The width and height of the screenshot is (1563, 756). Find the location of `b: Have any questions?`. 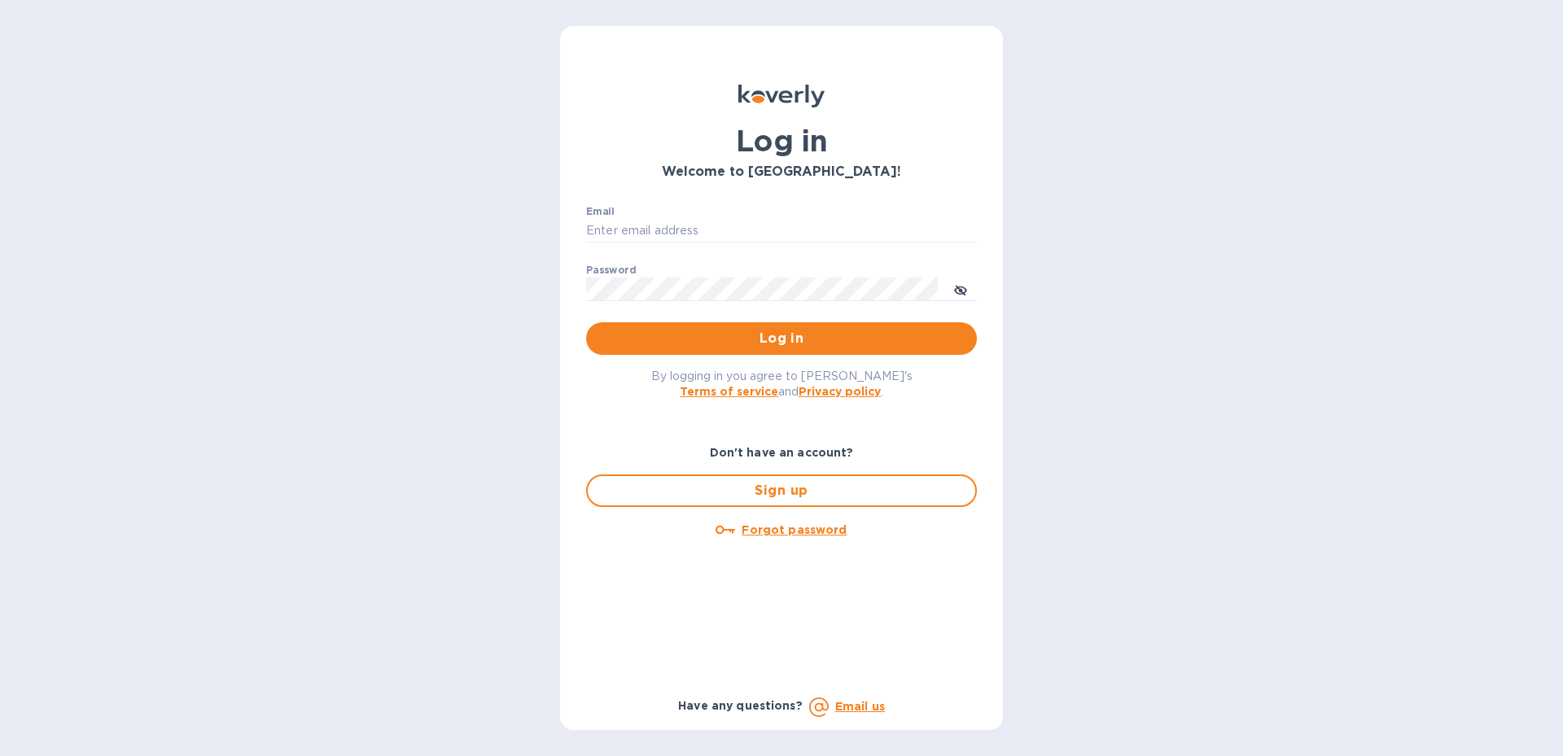

b: Have any questions? is located at coordinates (740, 706).